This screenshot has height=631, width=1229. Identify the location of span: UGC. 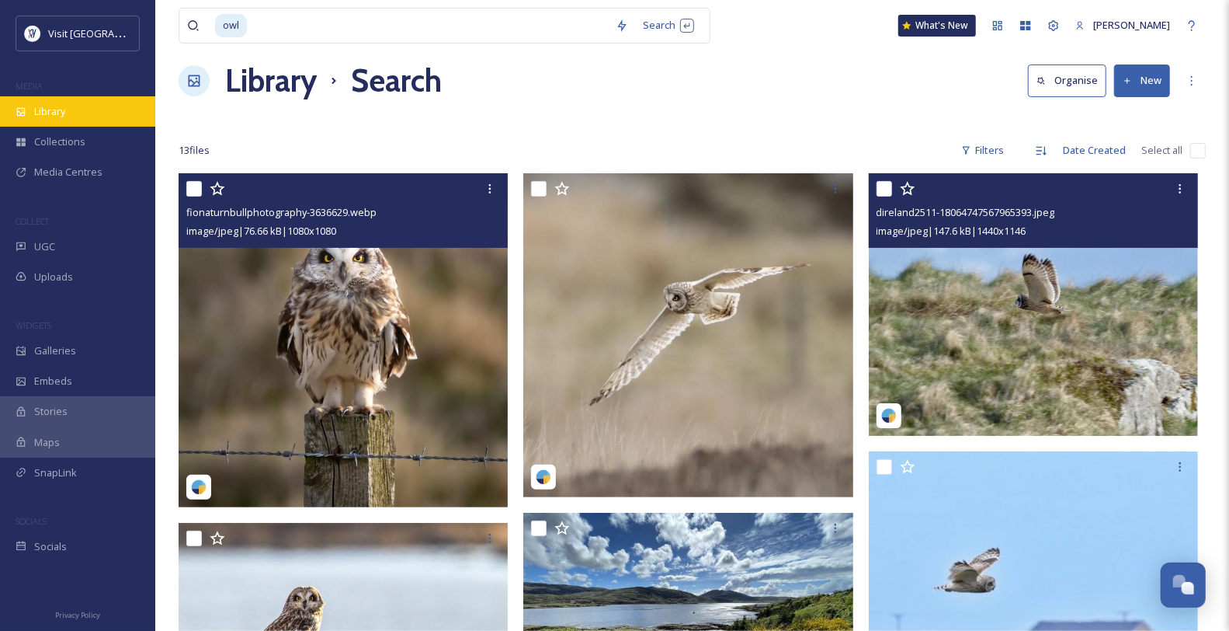
(44, 246).